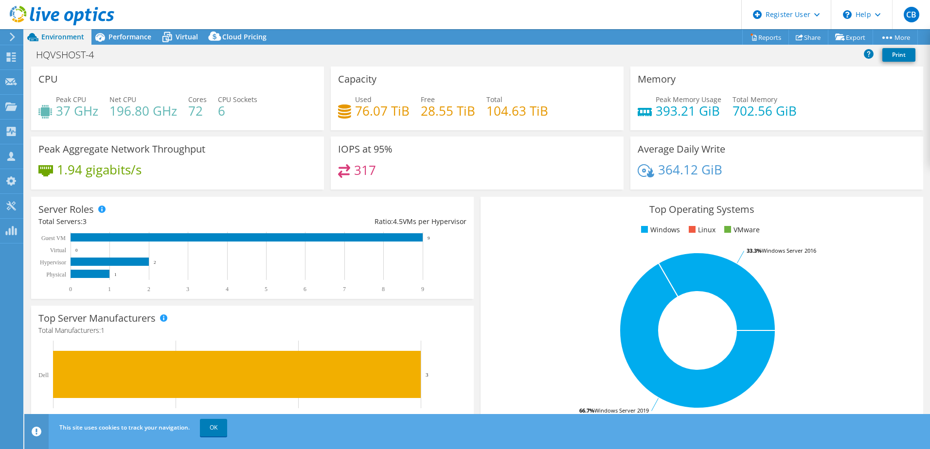 The height and width of the screenshot is (449, 930). What do you see at coordinates (103, 330) in the screenshot?
I see `span: 1` at bounding box center [103, 330].